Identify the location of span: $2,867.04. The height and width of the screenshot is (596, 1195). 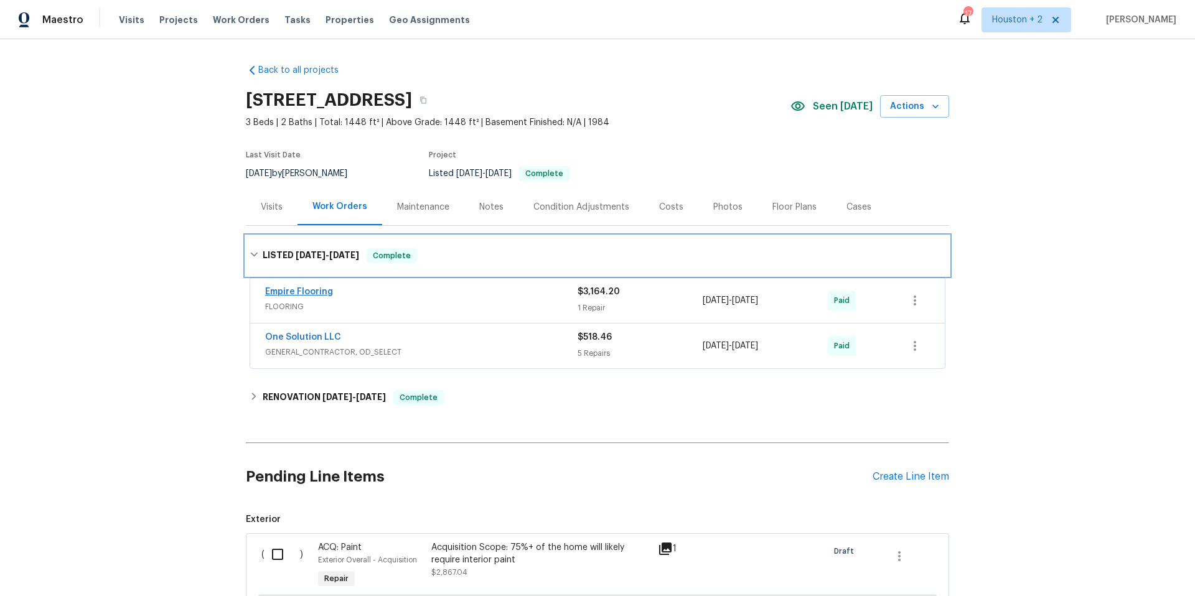
(449, 573).